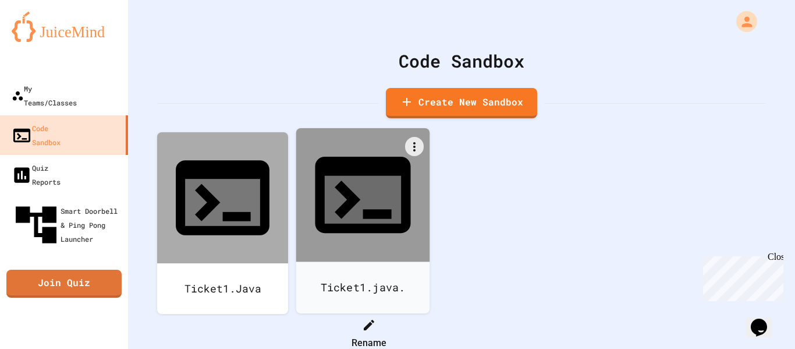 The image size is (795, 349). I want to click on div: Ticket1.java., so click(363, 287).